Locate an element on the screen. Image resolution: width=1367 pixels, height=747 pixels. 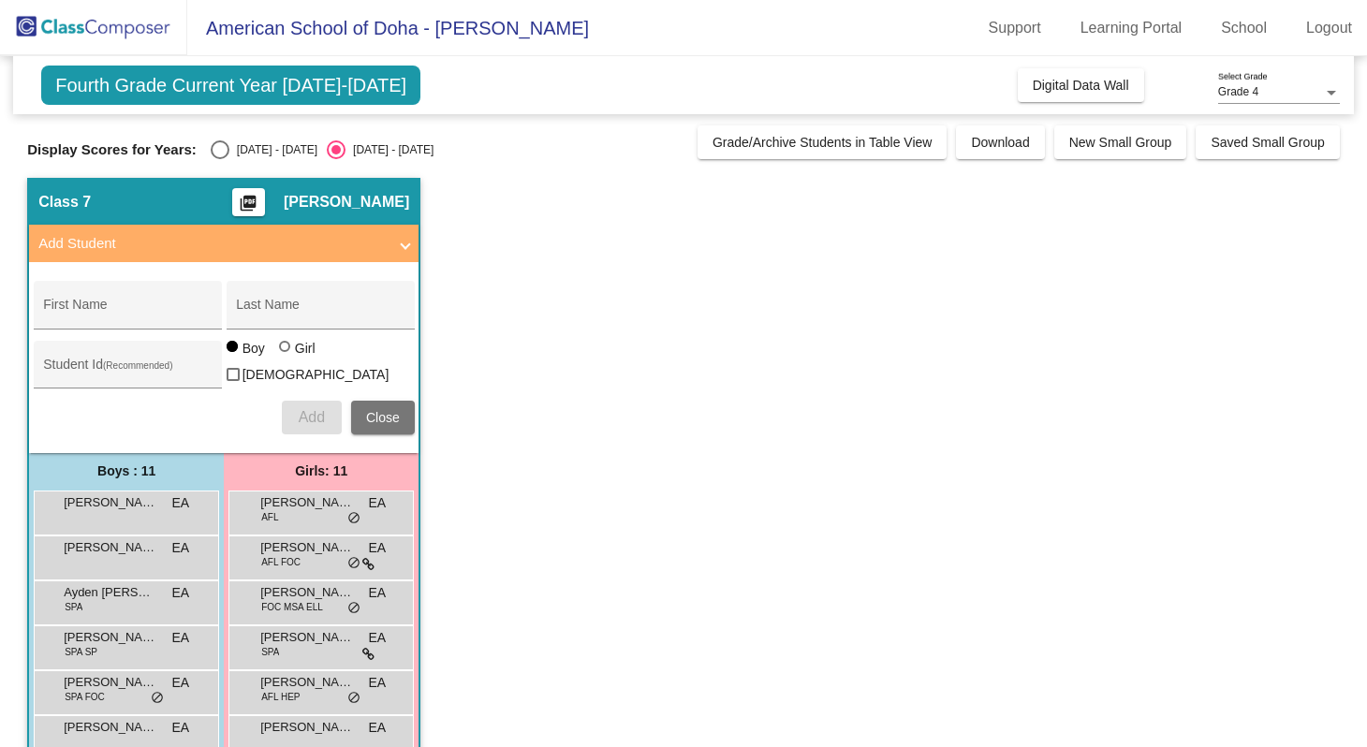
a: Support is located at coordinates (1015, 28).